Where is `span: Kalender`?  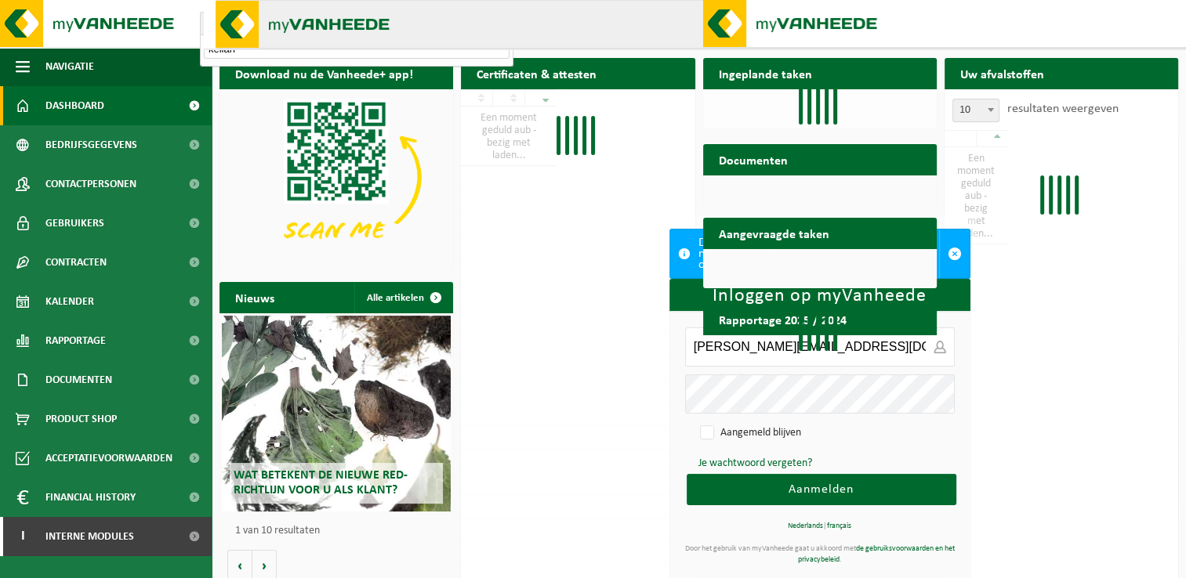
span: Kalender is located at coordinates (70, 302).